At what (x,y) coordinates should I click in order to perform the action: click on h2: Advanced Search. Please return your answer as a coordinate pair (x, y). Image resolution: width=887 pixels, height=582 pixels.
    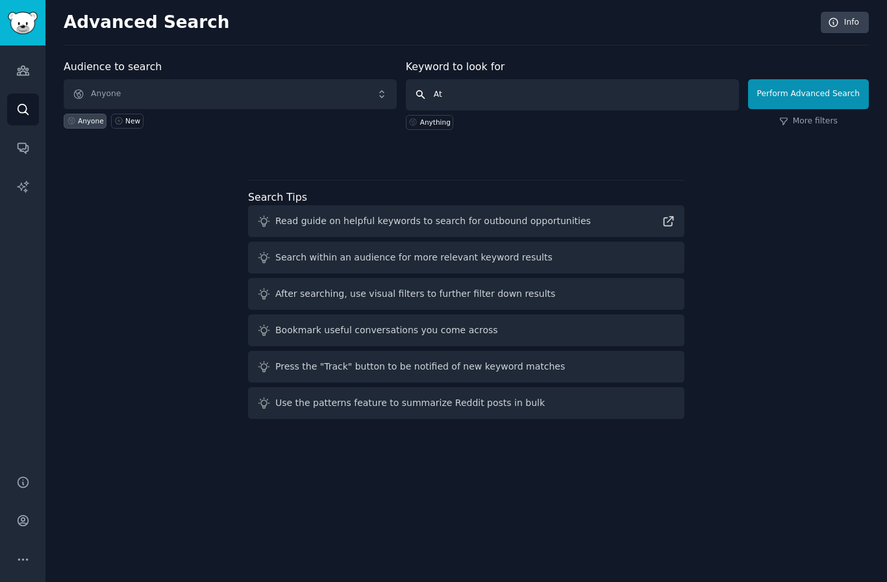
    Looking at the image, I should click on (438, 23).